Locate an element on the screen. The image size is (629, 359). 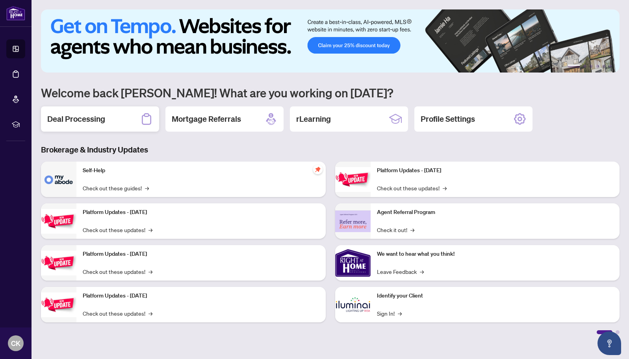
img: Platform Updates - June 23, 2025 is located at coordinates (353, 179).